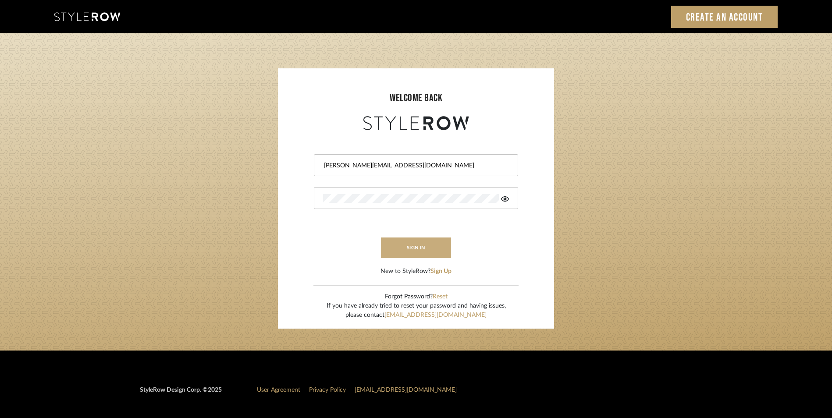 The width and height of the screenshot is (832, 418). I want to click on button: sign in, so click(416, 248).